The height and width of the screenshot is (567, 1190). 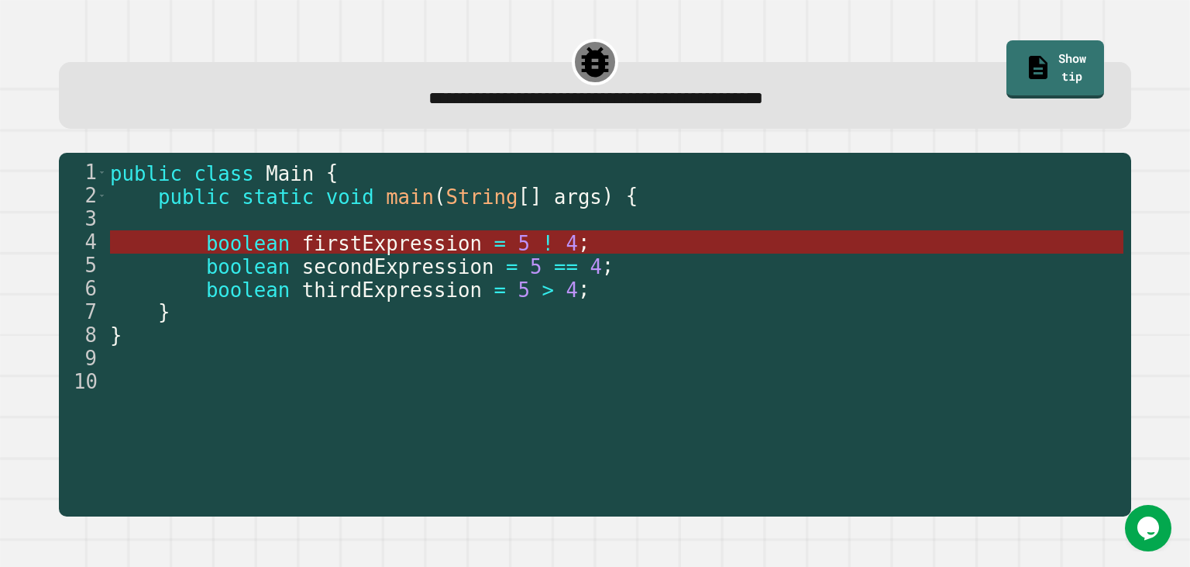 What do you see at coordinates (578, 196) in the screenshot?
I see `span: args` at bounding box center [578, 196].